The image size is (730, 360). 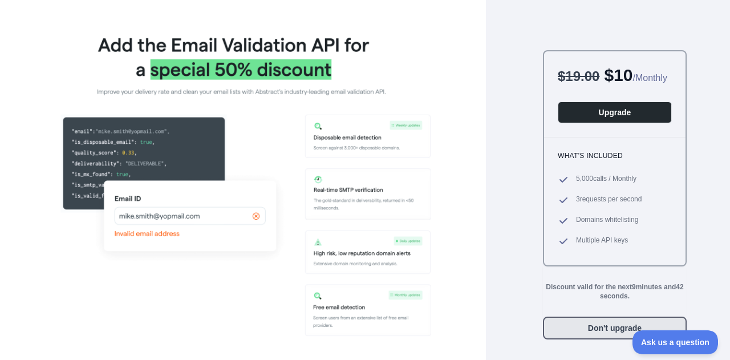 What do you see at coordinates (602, 241) in the screenshot?
I see `span: Multiple API keys` at bounding box center [602, 241].